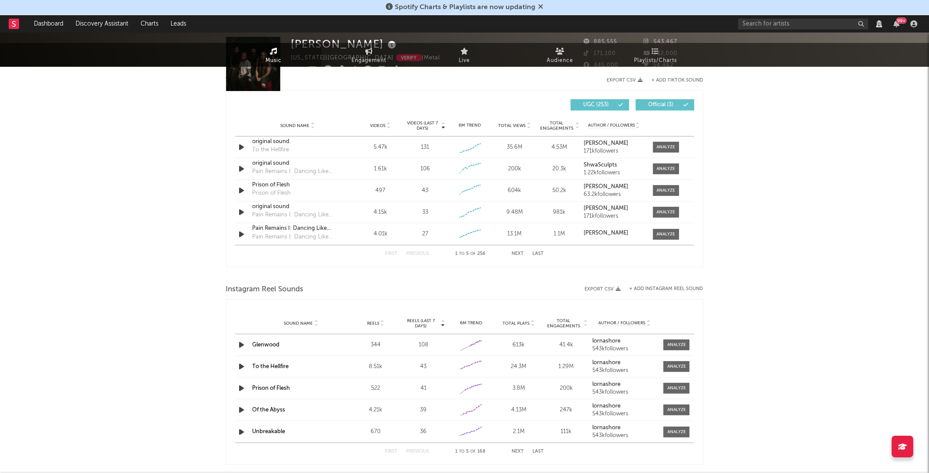 Image resolution: width=929 pixels, height=473 pixels. Describe the element at coordinates (514, 213) in the screenshot. I see `div: 9.48M` at that location.